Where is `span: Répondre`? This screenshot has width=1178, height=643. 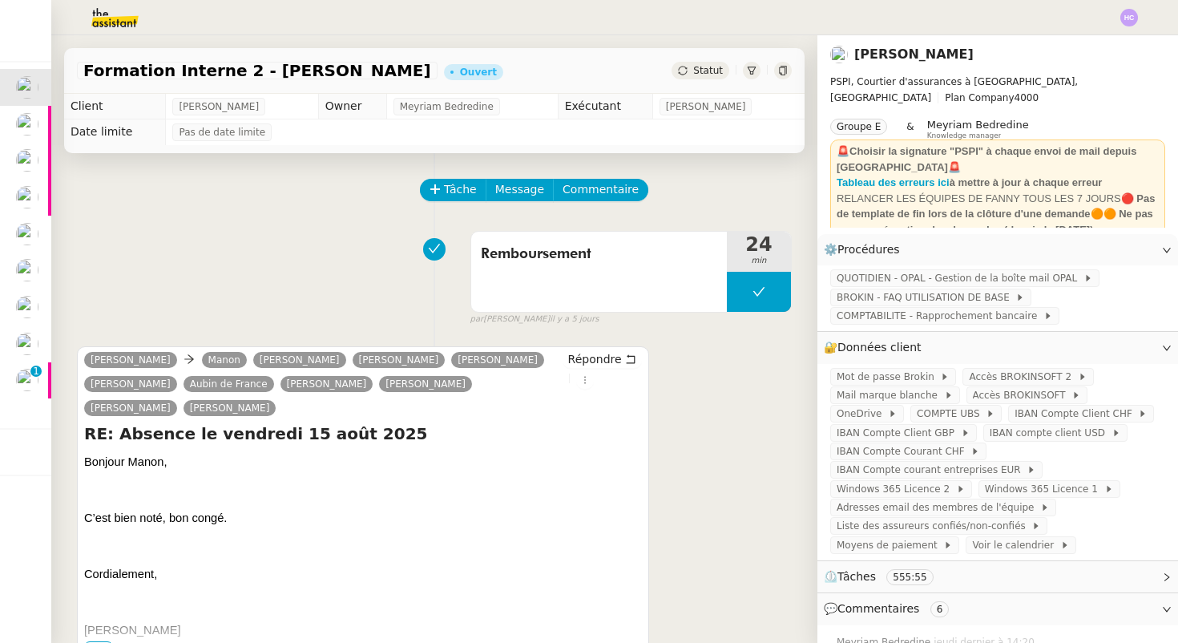
span: Répondre is located at coordinates (595, 359).